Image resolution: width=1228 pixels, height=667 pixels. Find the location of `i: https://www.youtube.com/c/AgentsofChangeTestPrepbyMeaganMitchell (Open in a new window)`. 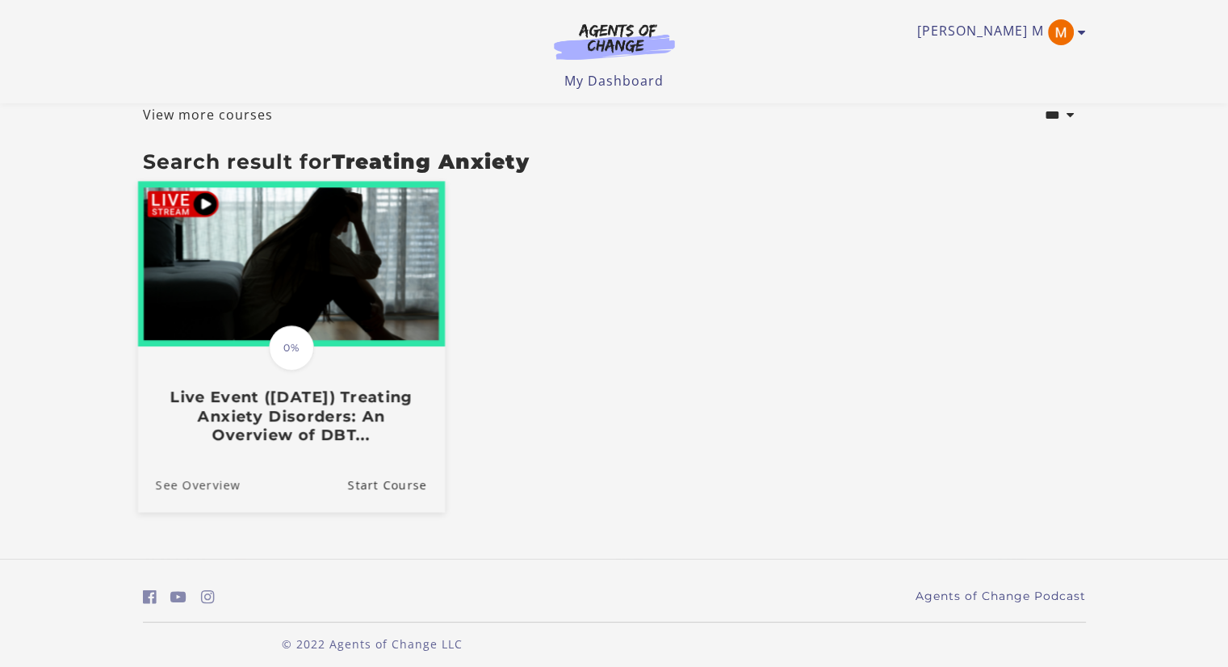

i: https://www.youtube.com/c/AgentsofChangeTestPrepbyMeaganMitchell (Open in a new window) is located at coordinates (178, 596).